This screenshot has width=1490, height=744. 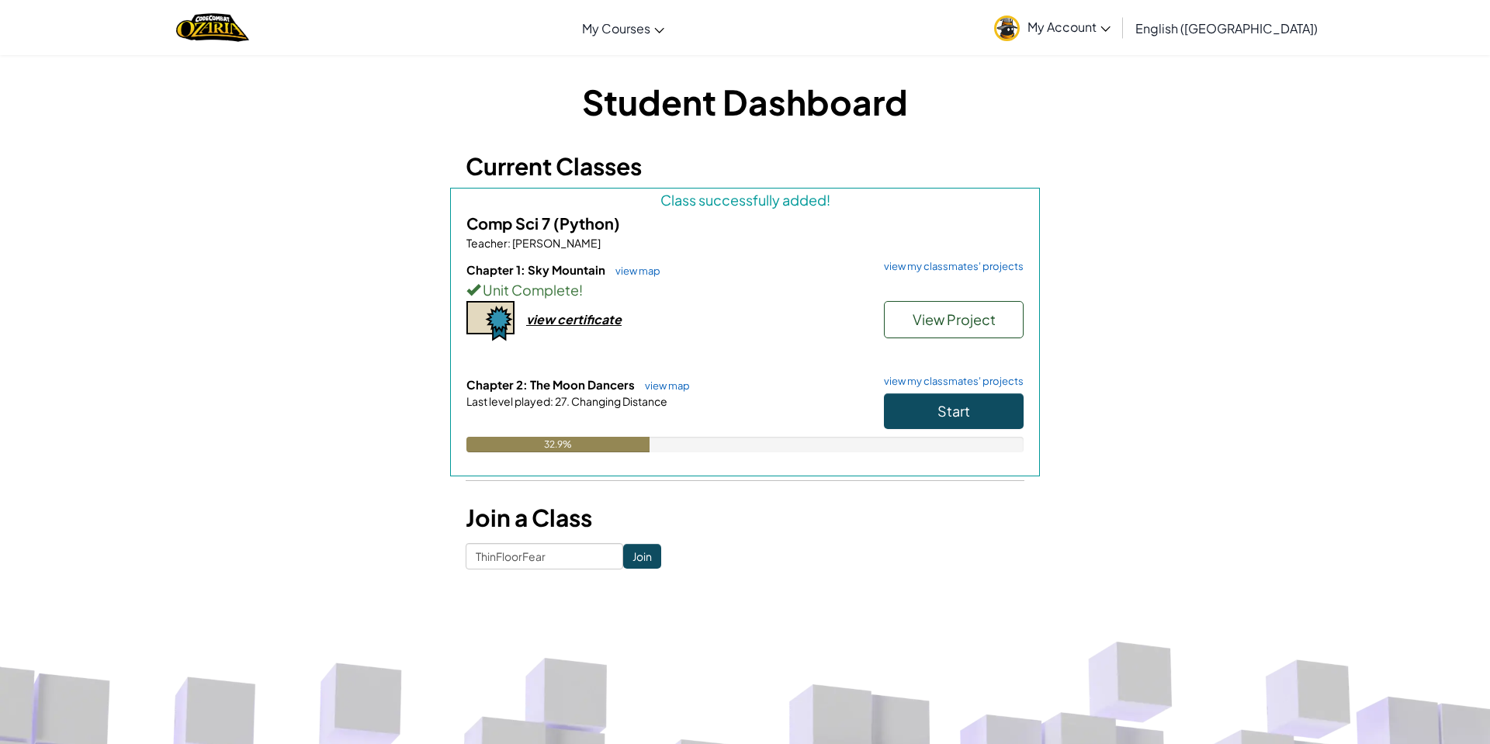 I want to click on a: view certificate, so click(x=544, y=319).